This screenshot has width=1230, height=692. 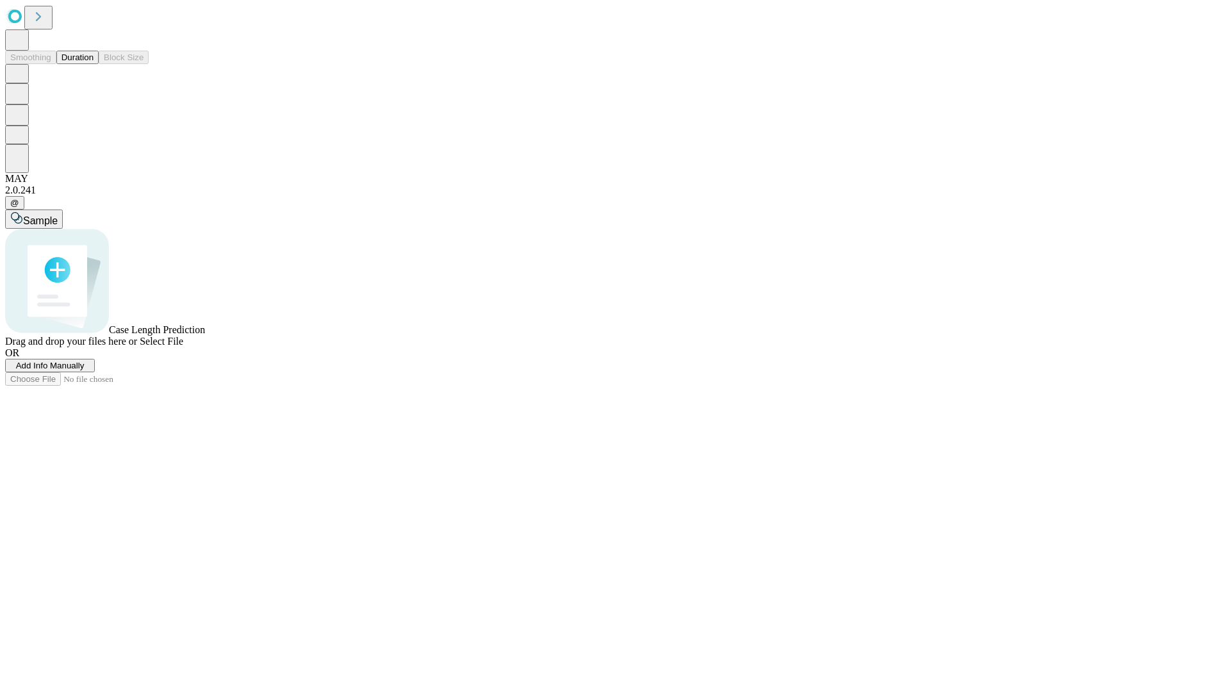 I want to click on button: Duration, so click(x=78, y=57).